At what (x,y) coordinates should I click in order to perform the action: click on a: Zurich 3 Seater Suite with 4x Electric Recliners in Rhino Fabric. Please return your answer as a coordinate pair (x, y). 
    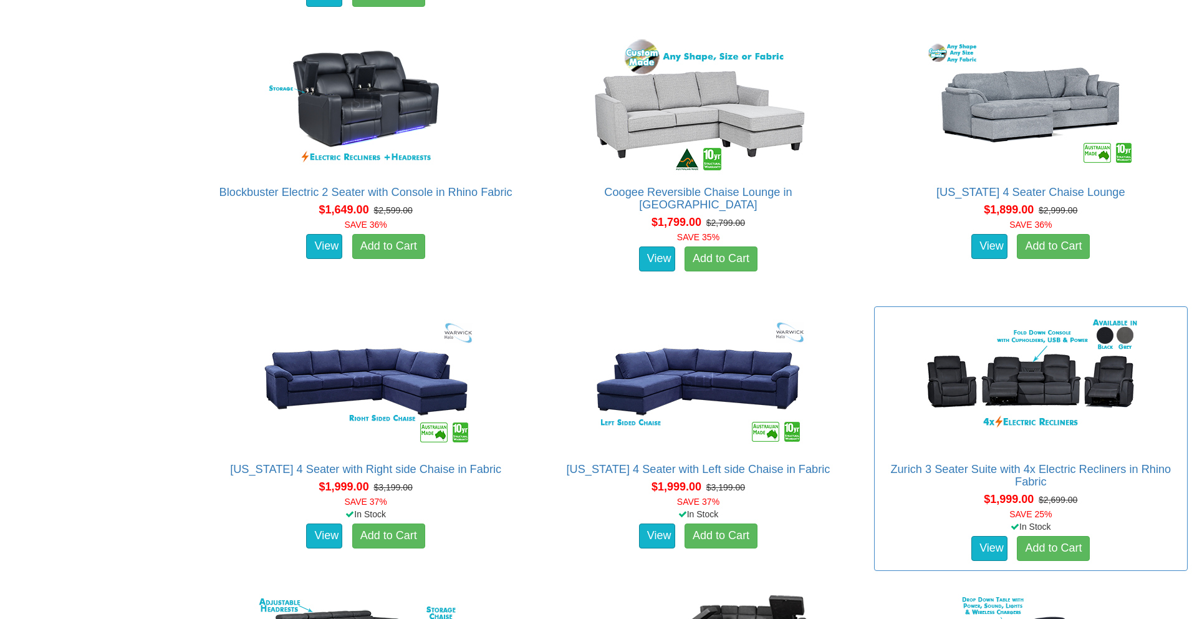
    Looking at the image, I should click on (1031, 475).